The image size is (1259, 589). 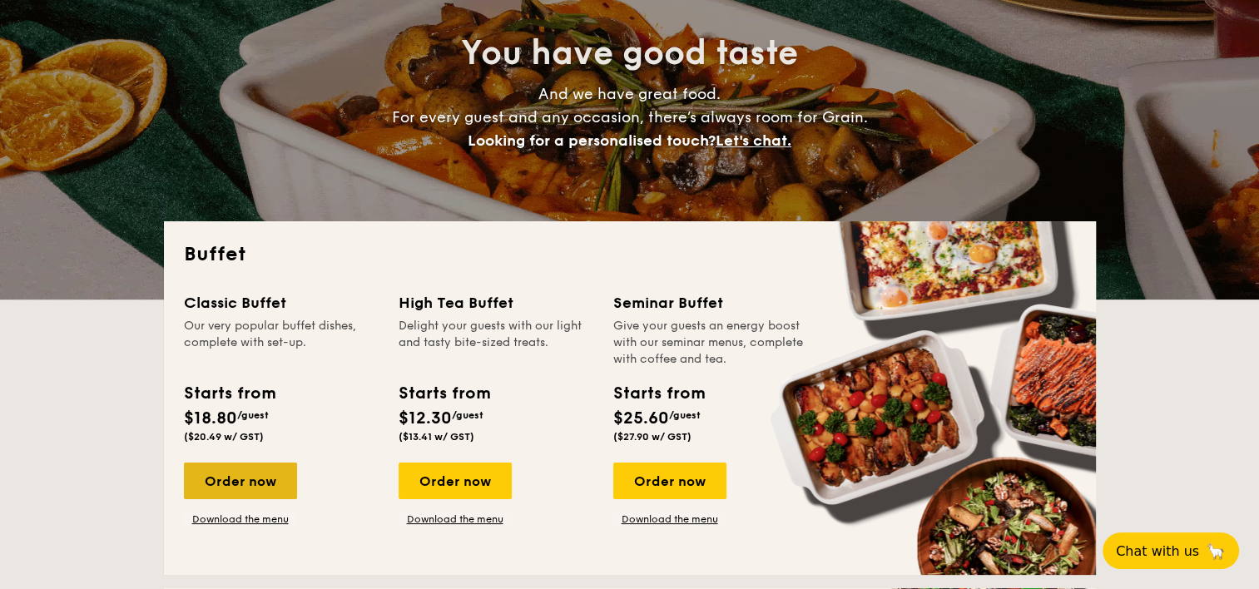 I want to click on span: Looking for a personalised touch?, so click(x=592, y=141).